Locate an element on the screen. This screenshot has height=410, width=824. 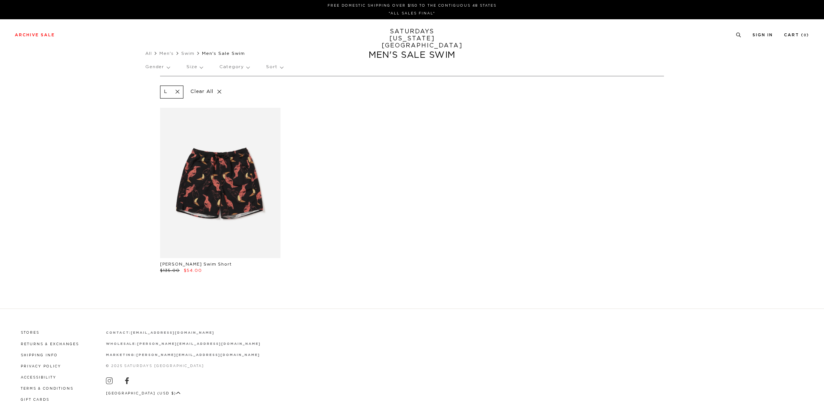
span: $54.00 is located at coordinates (193, 270).